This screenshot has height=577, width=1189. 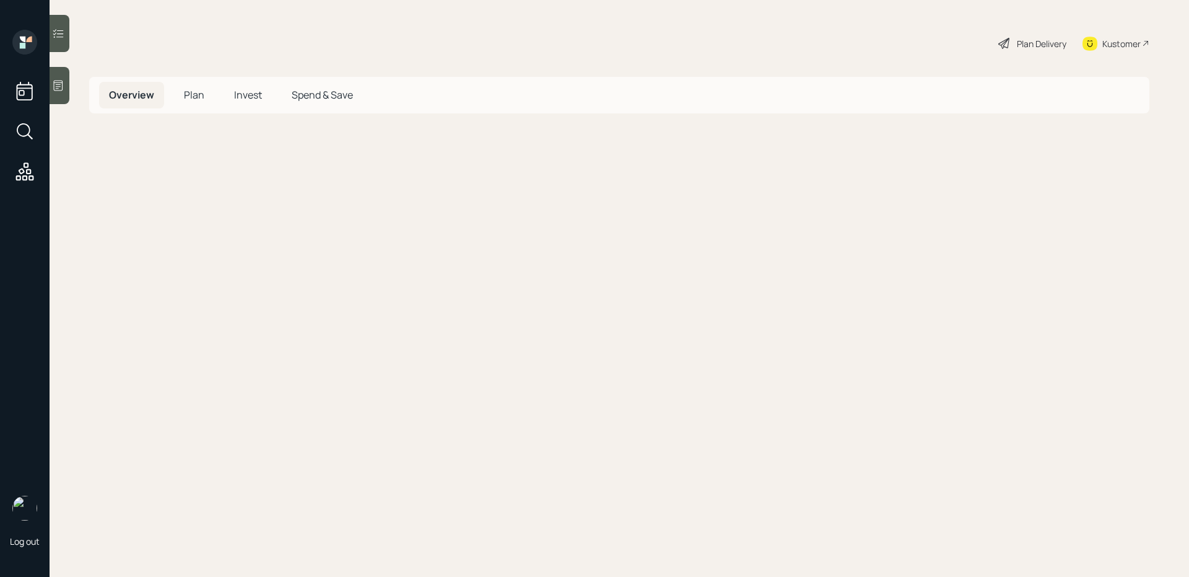 What do you see at coordinates (1122, 43) in the screenshot?
I see `div: Kustomer` at bounding box center [1122, 43].